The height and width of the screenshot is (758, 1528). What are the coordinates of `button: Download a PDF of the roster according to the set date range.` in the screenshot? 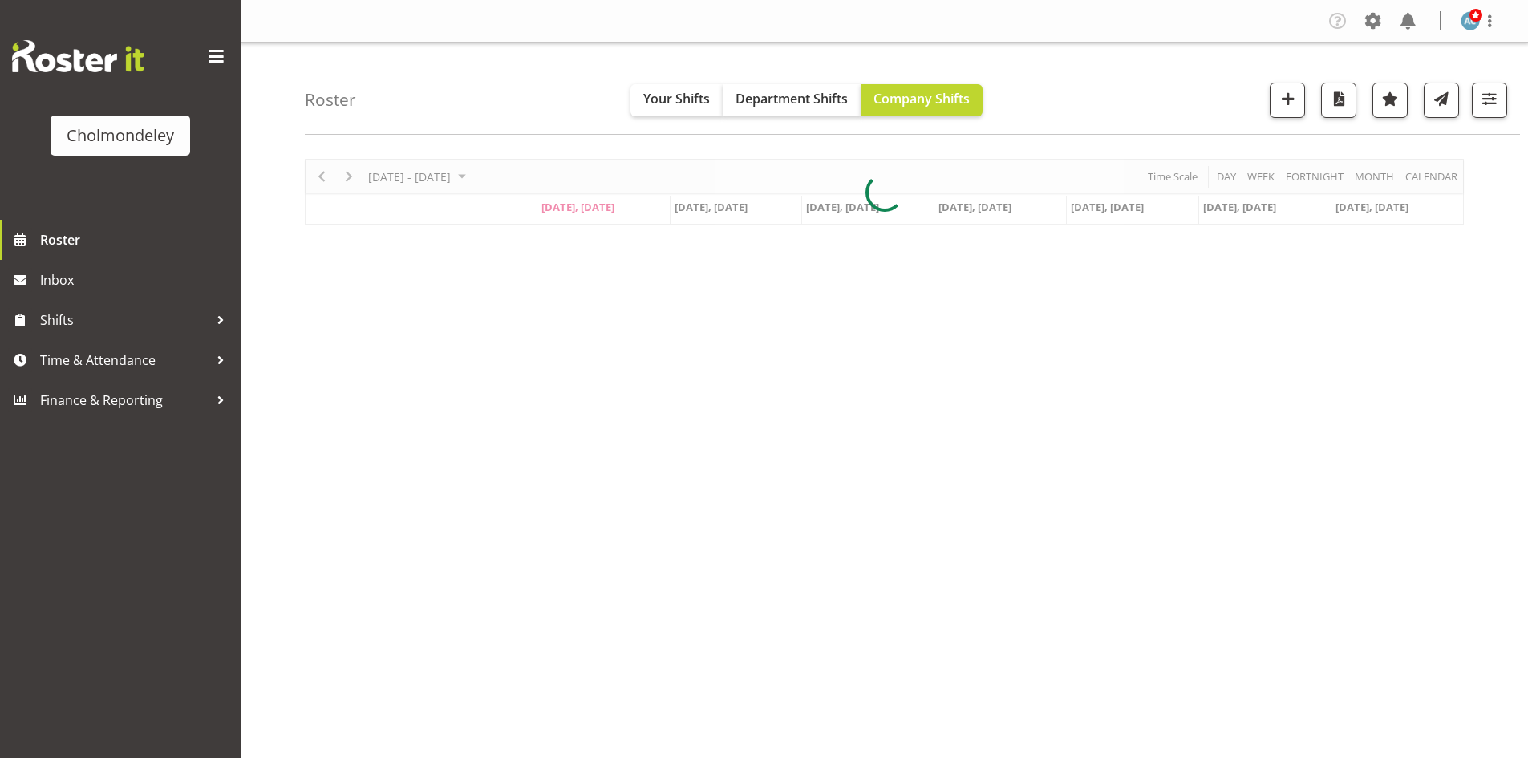 It's located at (1339, 100).